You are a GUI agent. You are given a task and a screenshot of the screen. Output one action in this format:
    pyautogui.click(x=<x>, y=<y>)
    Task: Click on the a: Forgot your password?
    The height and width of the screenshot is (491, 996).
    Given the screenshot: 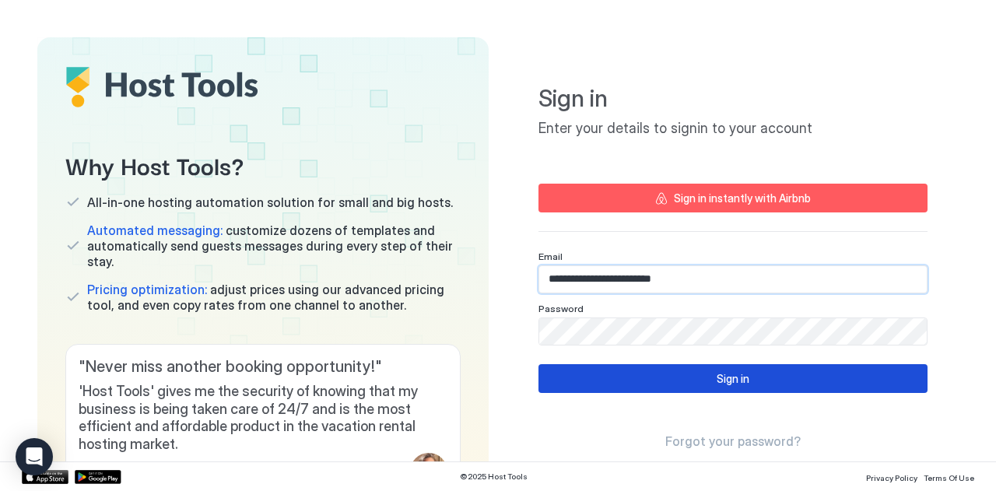 What is the action you would take?
    pyautogui.click(x=733, y=441)
    